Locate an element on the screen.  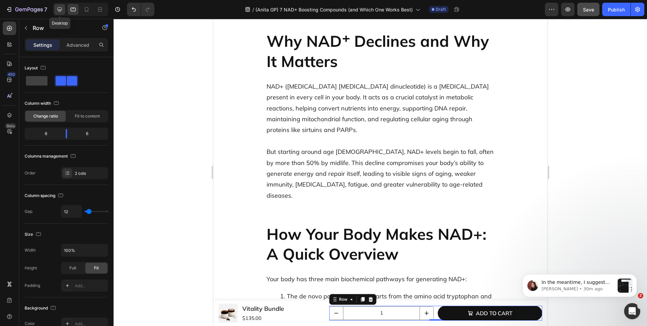
button: increment is located at coordinates (213, 295).